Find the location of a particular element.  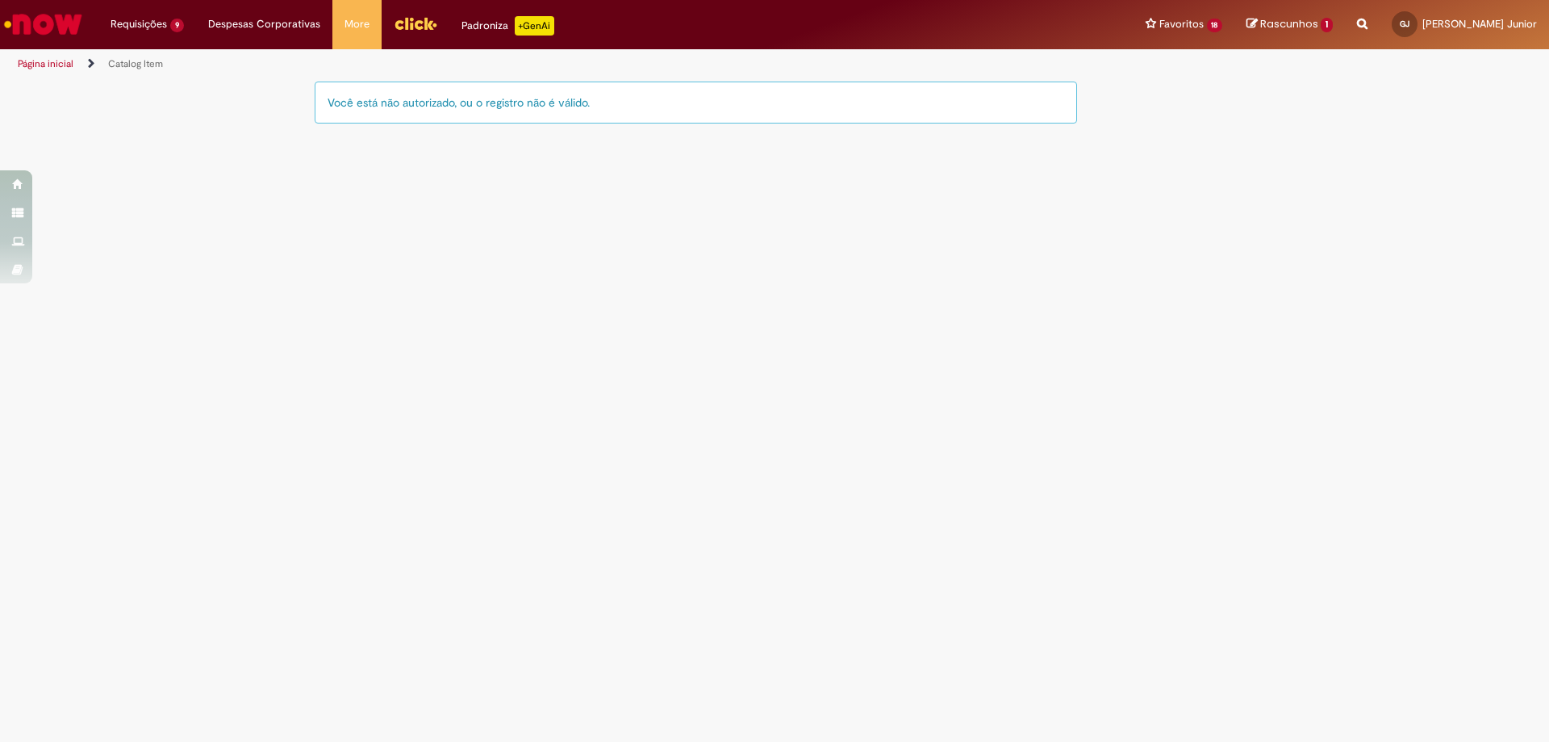

span: 9 is located at coordinates (177, 25).